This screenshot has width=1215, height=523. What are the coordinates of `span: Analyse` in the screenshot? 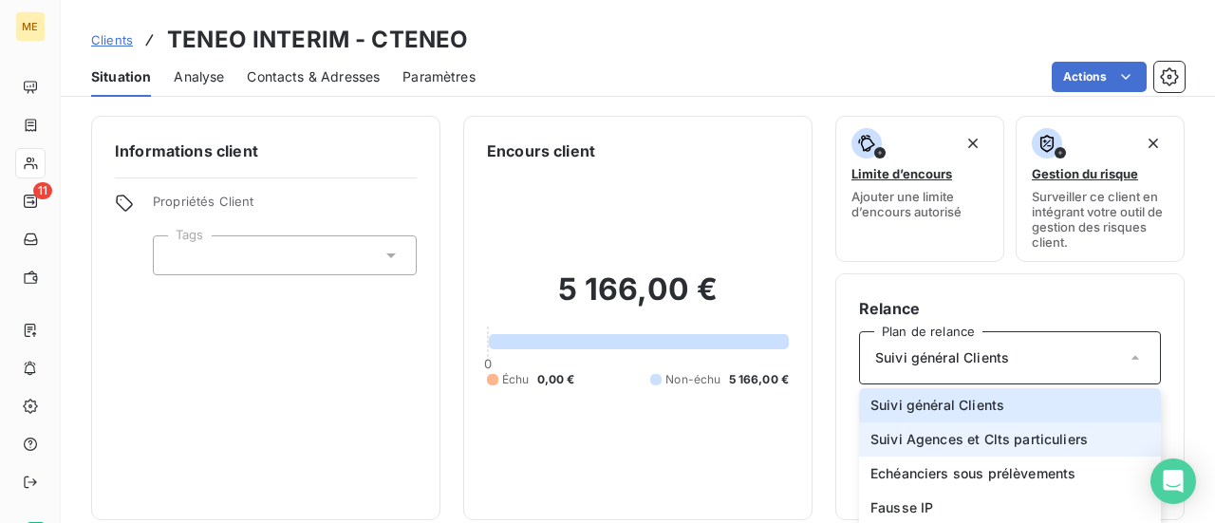 It's located at (198, 77).